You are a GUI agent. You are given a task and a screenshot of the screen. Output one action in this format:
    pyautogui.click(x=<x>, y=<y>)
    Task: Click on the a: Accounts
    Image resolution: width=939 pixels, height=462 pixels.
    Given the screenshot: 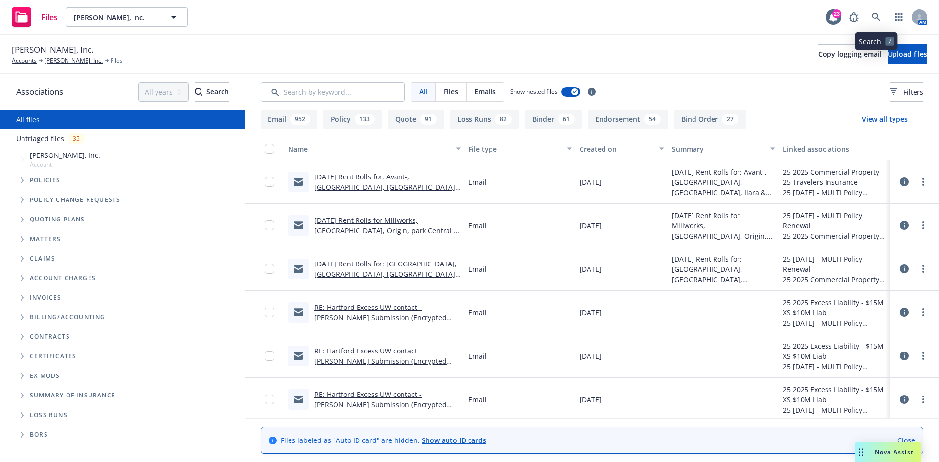 What is the action you would take?
    pyautogui.click(x=24, y=61)
    